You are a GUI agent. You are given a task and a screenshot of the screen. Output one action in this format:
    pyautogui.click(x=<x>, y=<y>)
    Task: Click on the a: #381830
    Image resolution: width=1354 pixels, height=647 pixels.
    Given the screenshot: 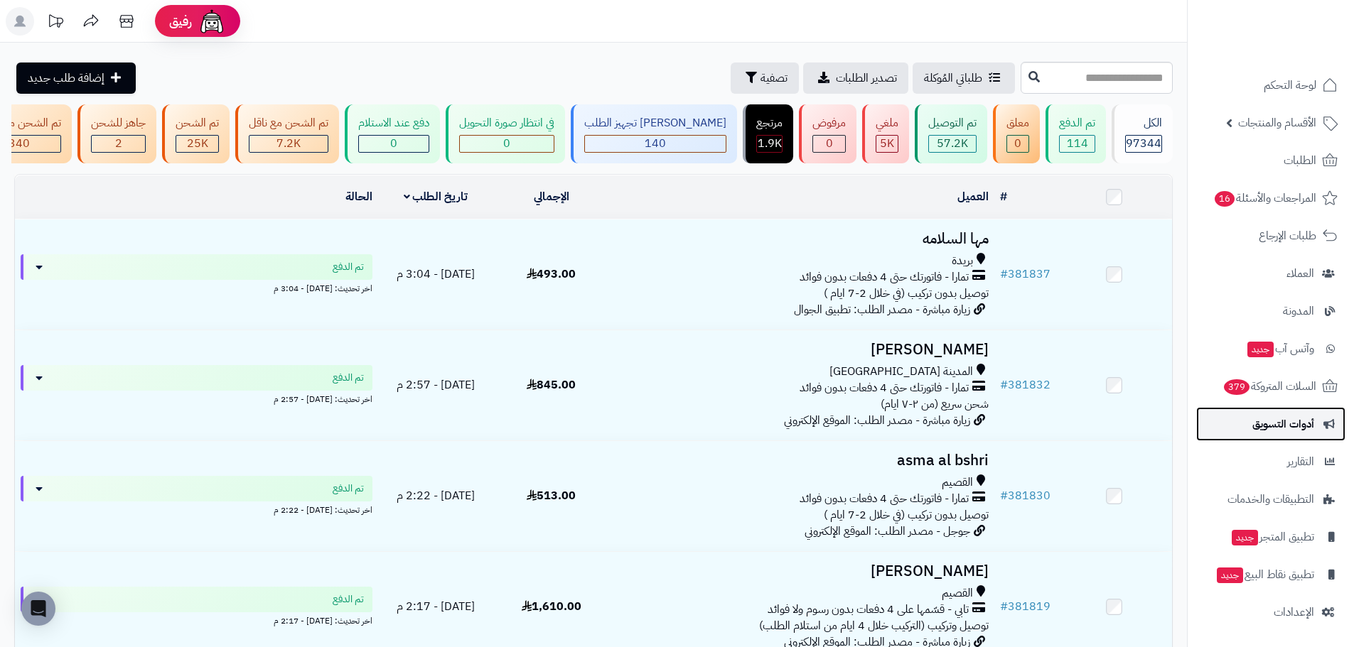 What is the action you would take?
    pyautogui.click(x=1025, y=496)
    